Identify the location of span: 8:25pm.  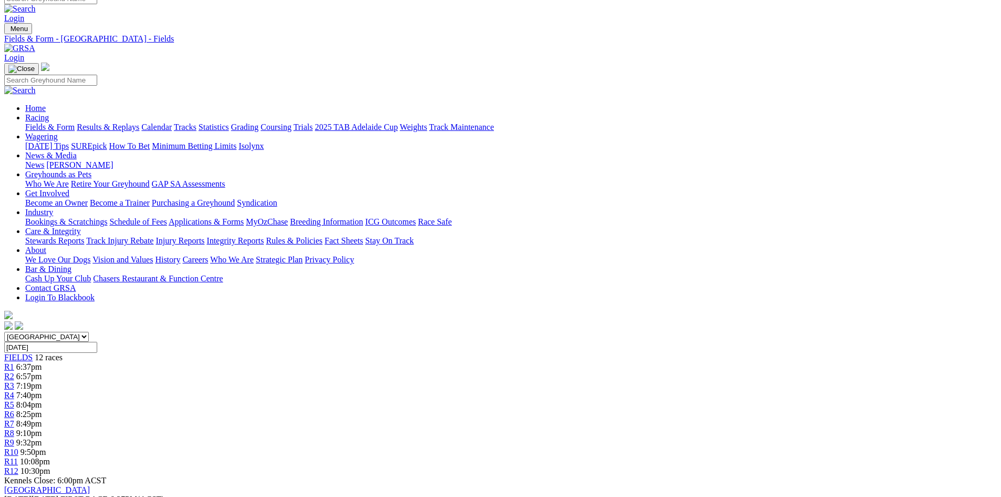
(29, 414).